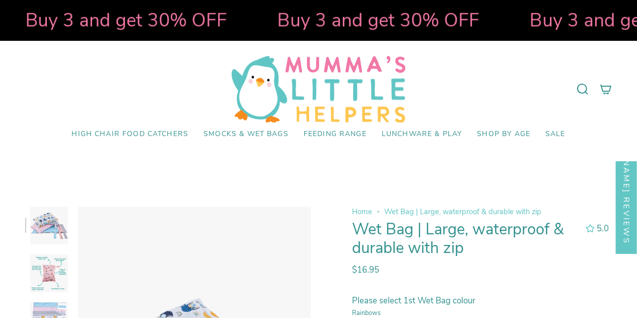  Describe the element at coordinates (504, 134) in the screenshot. I see `div: Shop by Age` at that location.